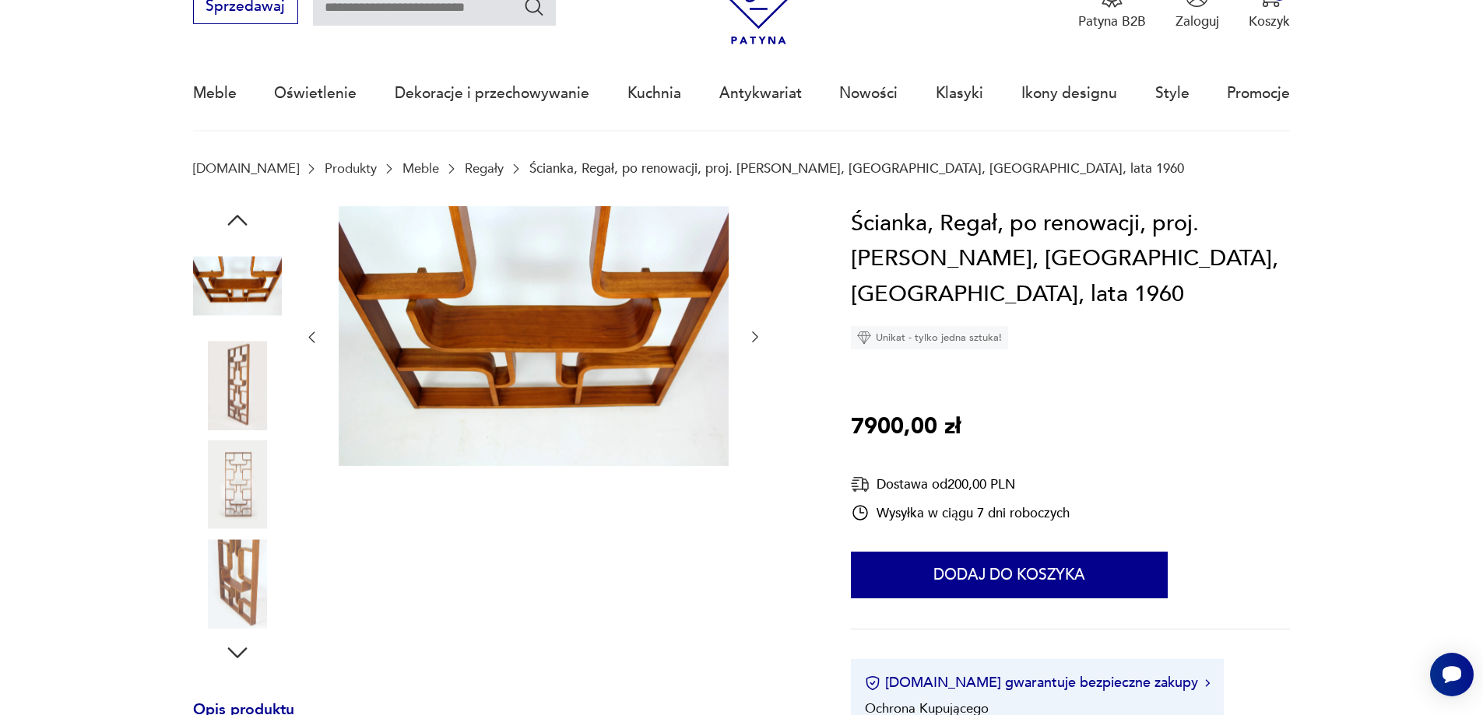  What do you see at coordinates (960, 513) in the screenshot?
I see `div: Wysyłka w ciągu 7 dni roboczych` at bounding box center [960, 513].